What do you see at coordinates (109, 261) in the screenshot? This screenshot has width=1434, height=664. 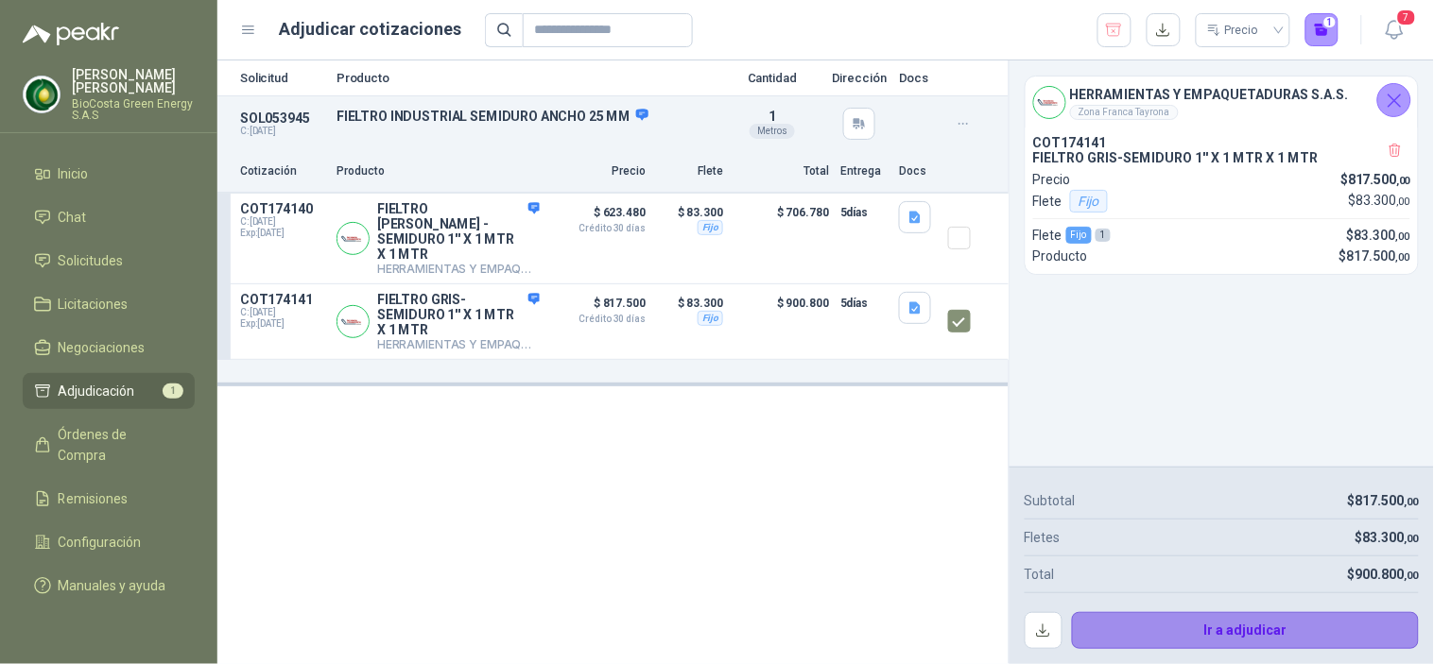 I see `a: Solicitudes` at bounding box center [109, 261].